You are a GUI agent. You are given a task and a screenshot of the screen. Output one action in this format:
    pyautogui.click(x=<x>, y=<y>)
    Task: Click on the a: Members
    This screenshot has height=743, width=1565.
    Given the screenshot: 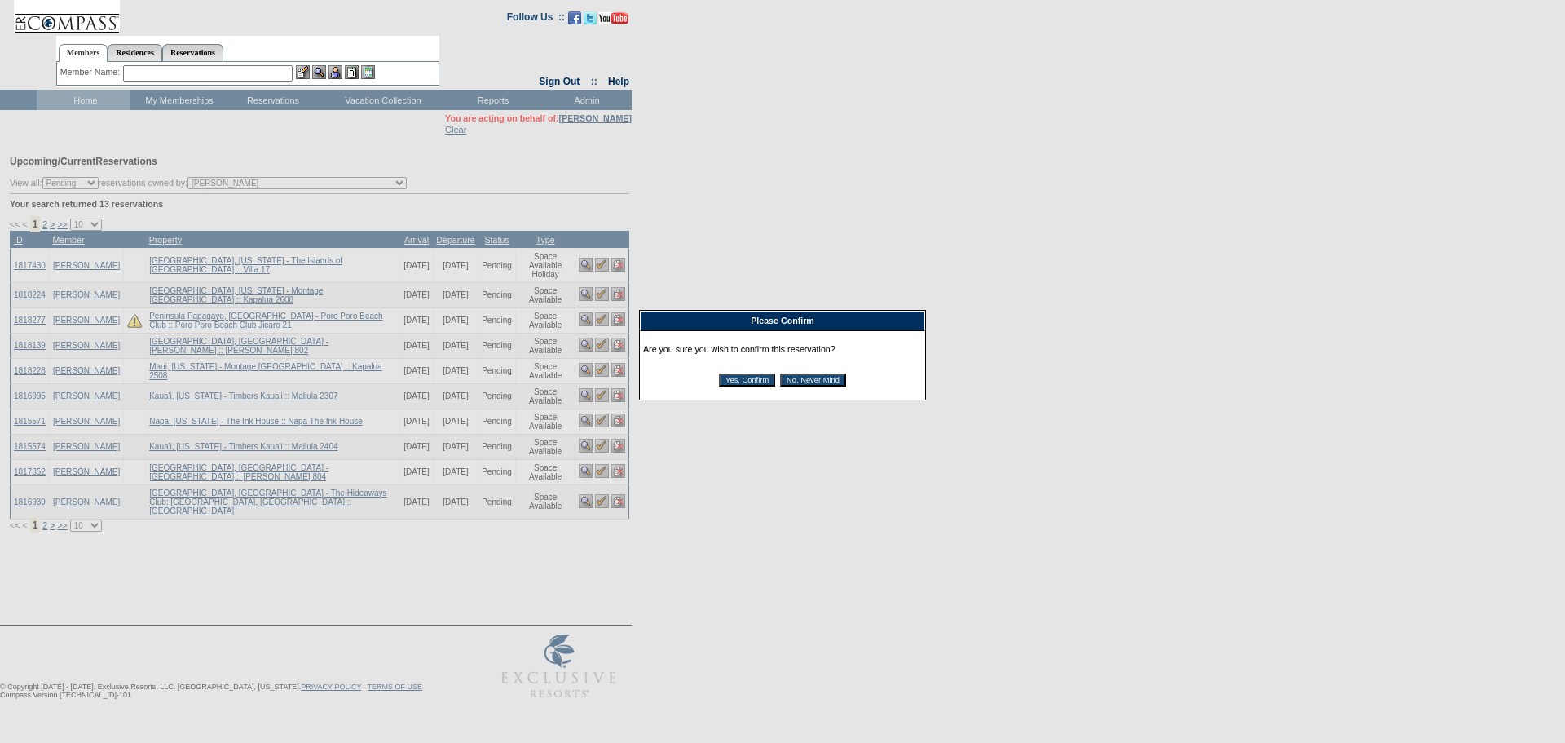 What is the action you would take?
    pyautogui.click(x=83, y=53)
    